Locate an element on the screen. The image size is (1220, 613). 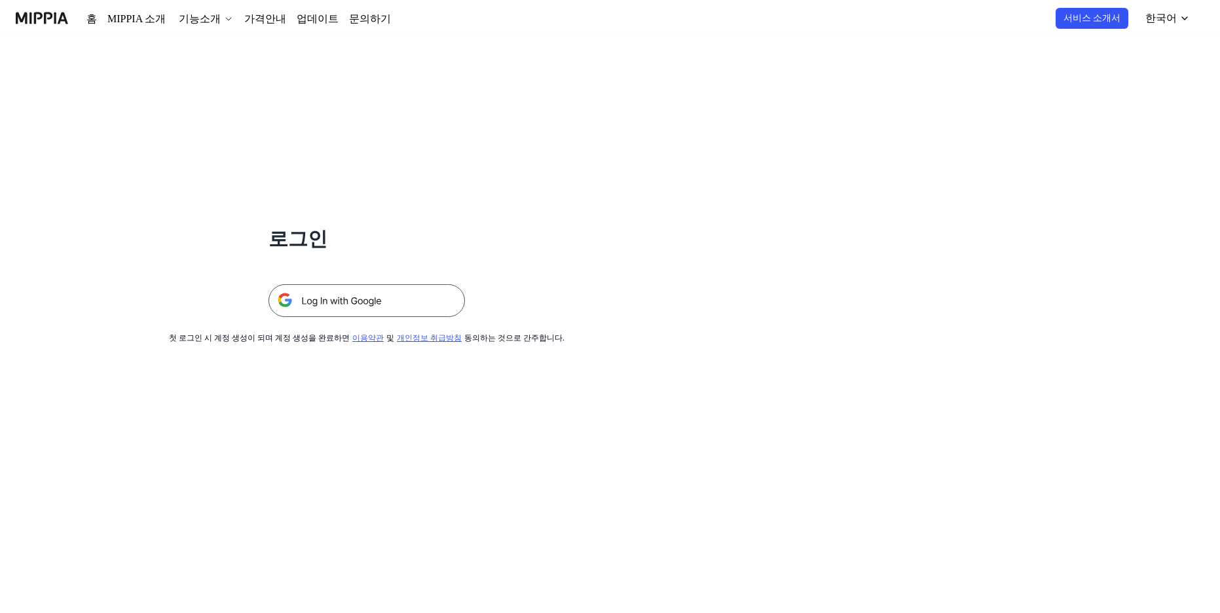
a: MIPPIA 소개 is located at coordinates (134, 19).